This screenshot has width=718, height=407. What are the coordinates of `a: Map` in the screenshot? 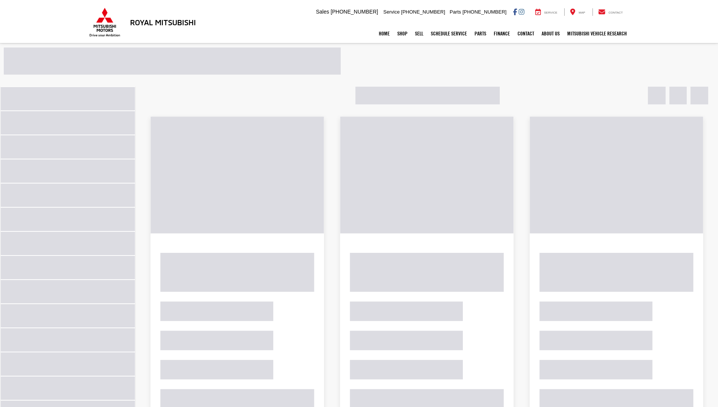 It's located at (577, 12).